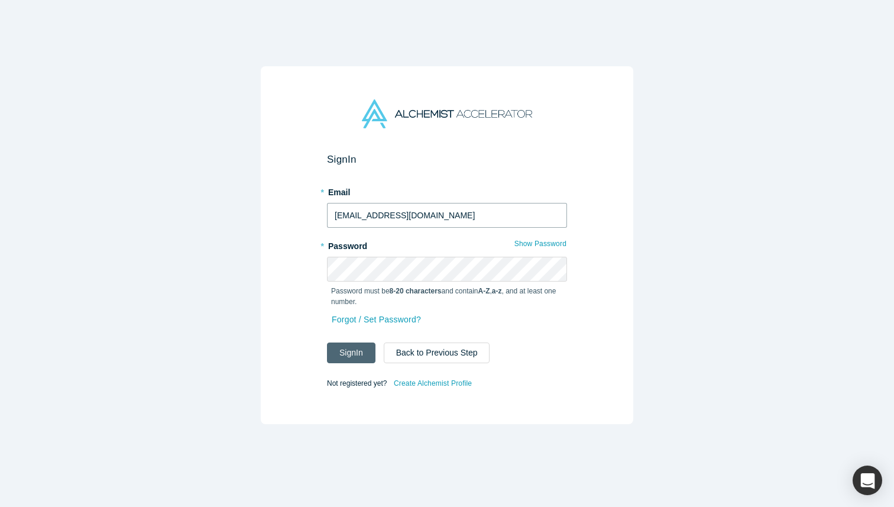 Image resolution: width=894 pixels, height=507 pixels. Describe the element at coordinates (447, 244) in the screenshot. I see `label: Password` at that location.